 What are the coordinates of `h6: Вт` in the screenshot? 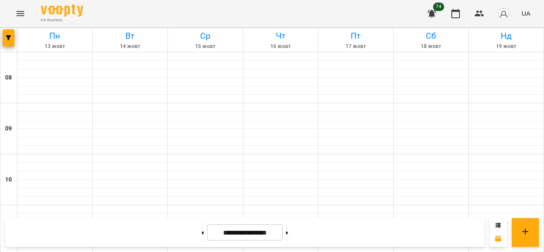 It's located at (130, 36).